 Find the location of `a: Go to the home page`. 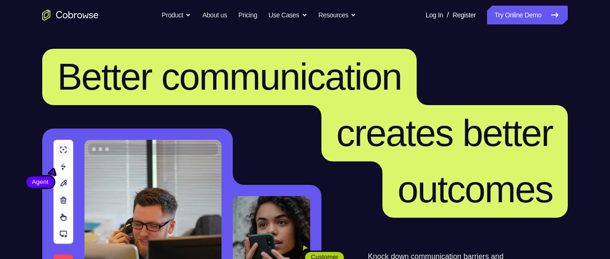

a: Go to the home page is located at coordinates (70, 15).